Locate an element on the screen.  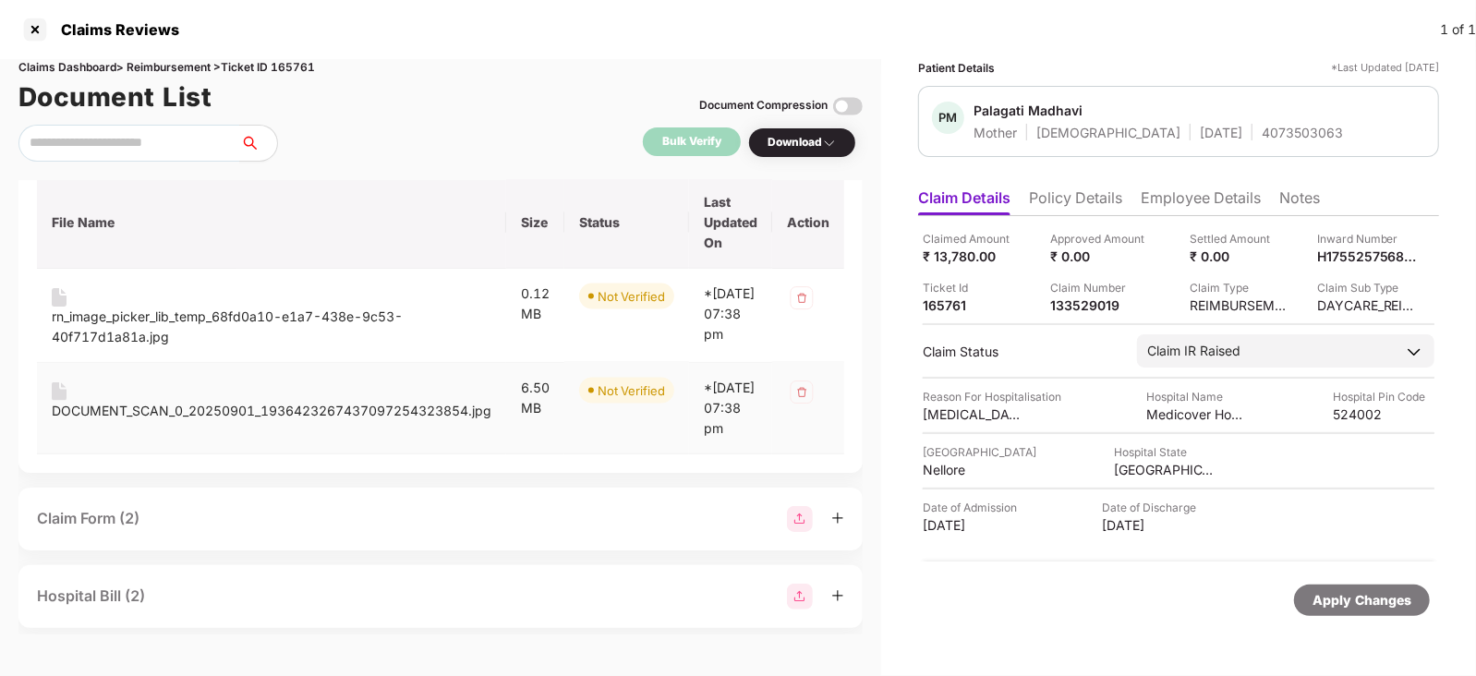
div: Ticket Id is located at coordinates (973, 287).